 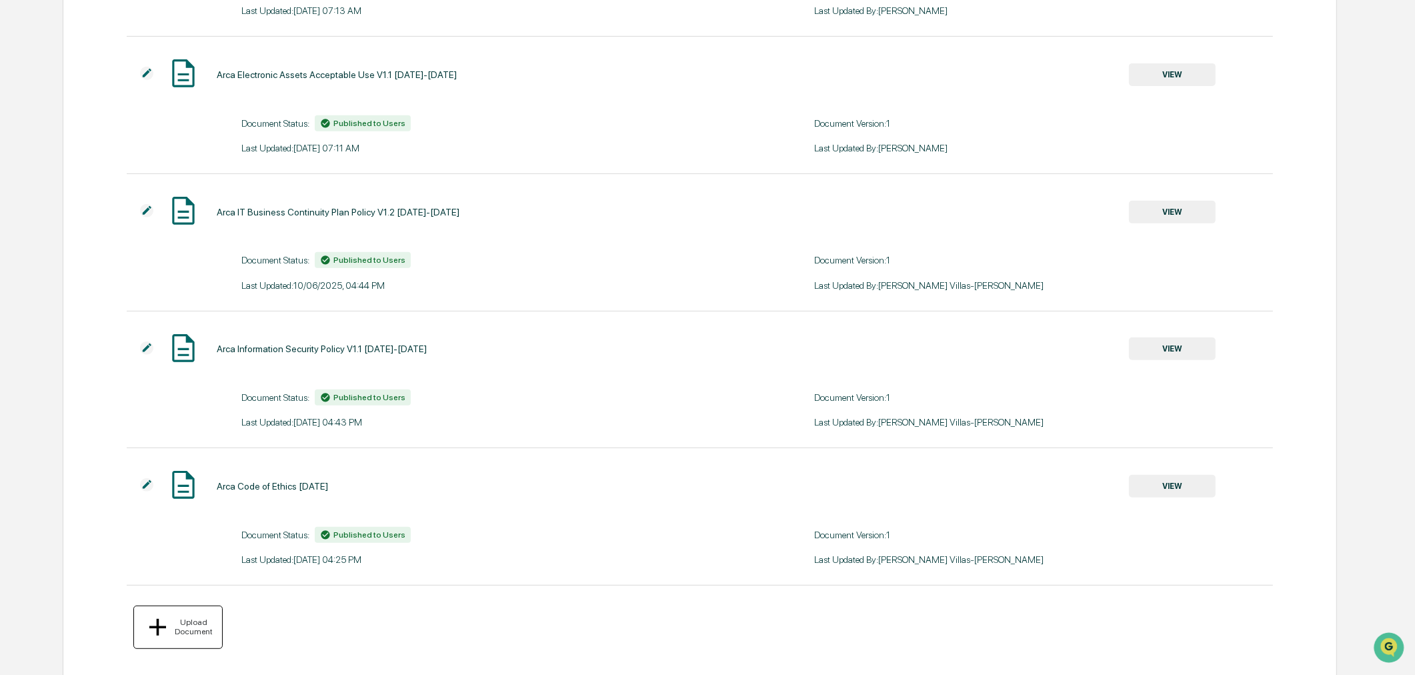 What do you see at coordinates (49, 243) in the screenshot?
I see `a: 🖐️Preclearance` at bounding box center [49, 243].